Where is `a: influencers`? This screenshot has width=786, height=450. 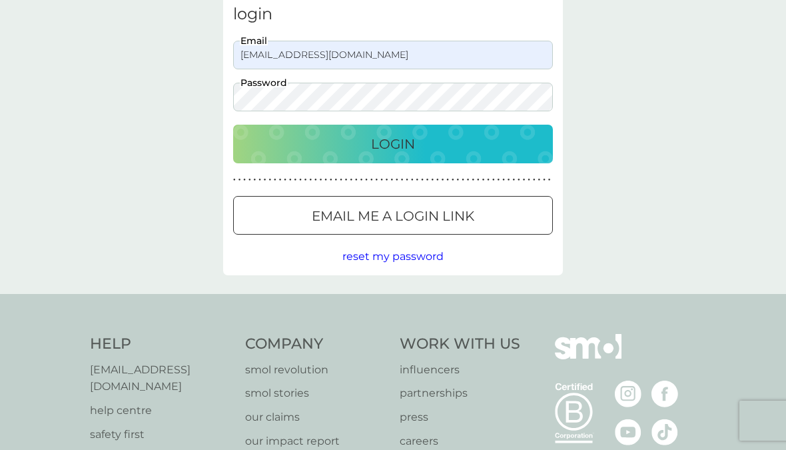 a: influencers is located at coordinates (460, 370).